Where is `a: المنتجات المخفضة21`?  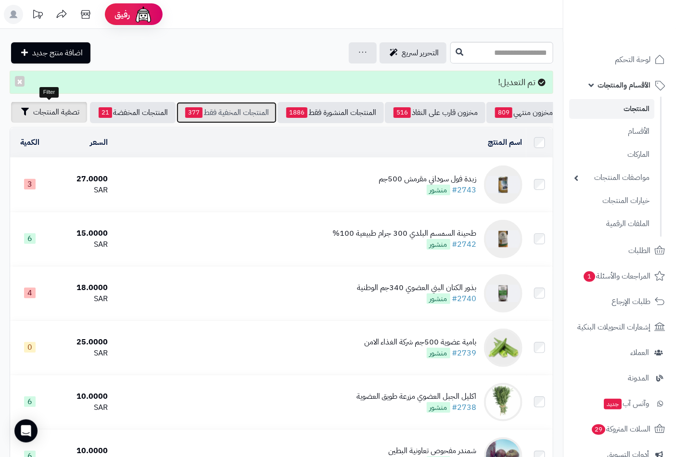 a: المنتجات المخفضة21 is located at coordinates (133, 113).